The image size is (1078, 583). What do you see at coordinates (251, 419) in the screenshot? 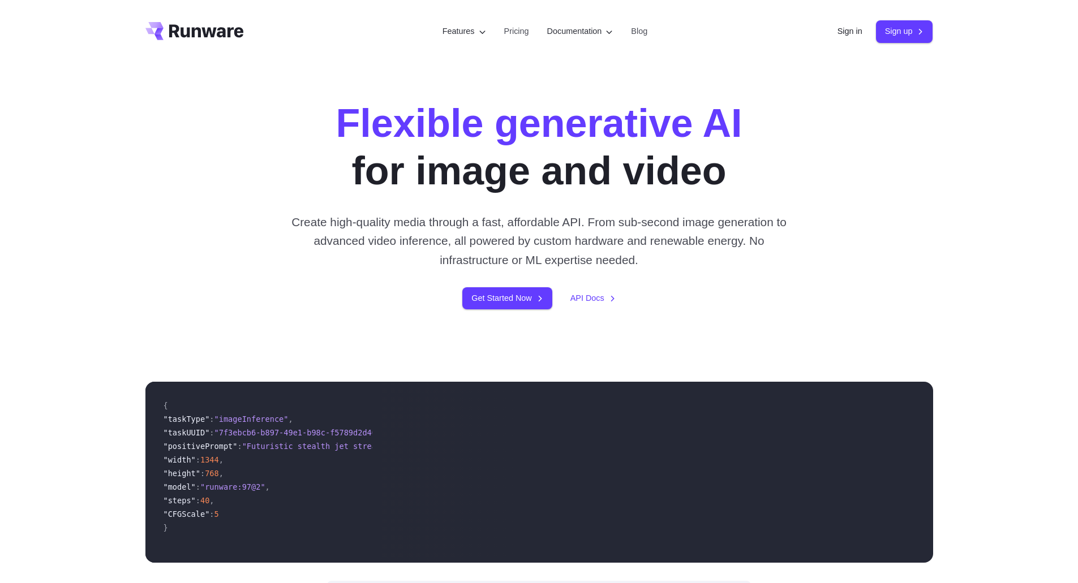
I see `span: "imageInference"` at bounding box center [251, 419].